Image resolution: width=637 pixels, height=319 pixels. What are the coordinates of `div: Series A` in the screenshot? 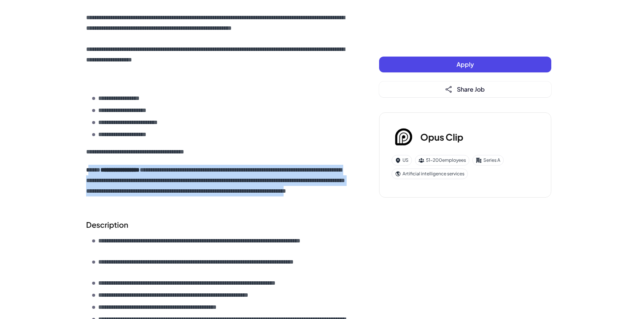 It's located at (488, 160).